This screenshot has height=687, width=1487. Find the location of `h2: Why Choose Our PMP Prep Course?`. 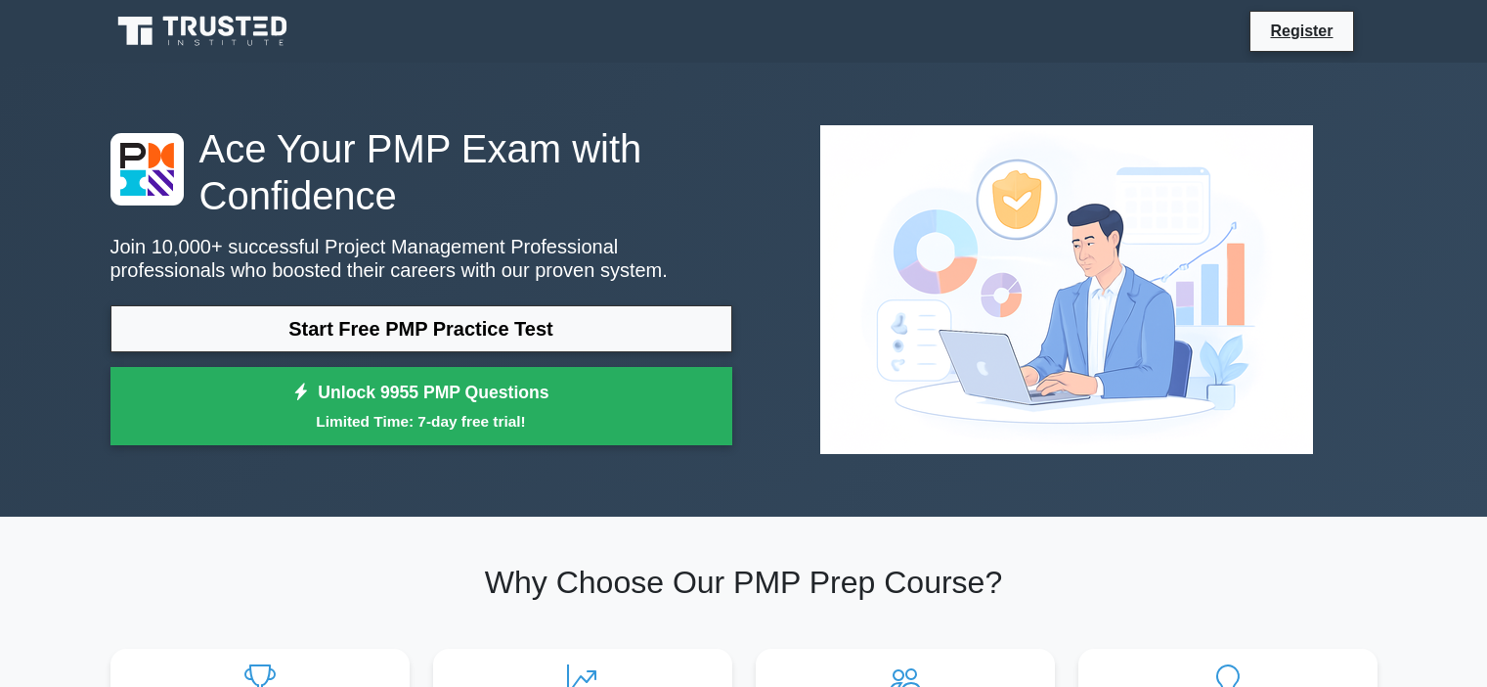

h2: Why Choose Our PMP Prep Course? is located at coordinates (744, 582).